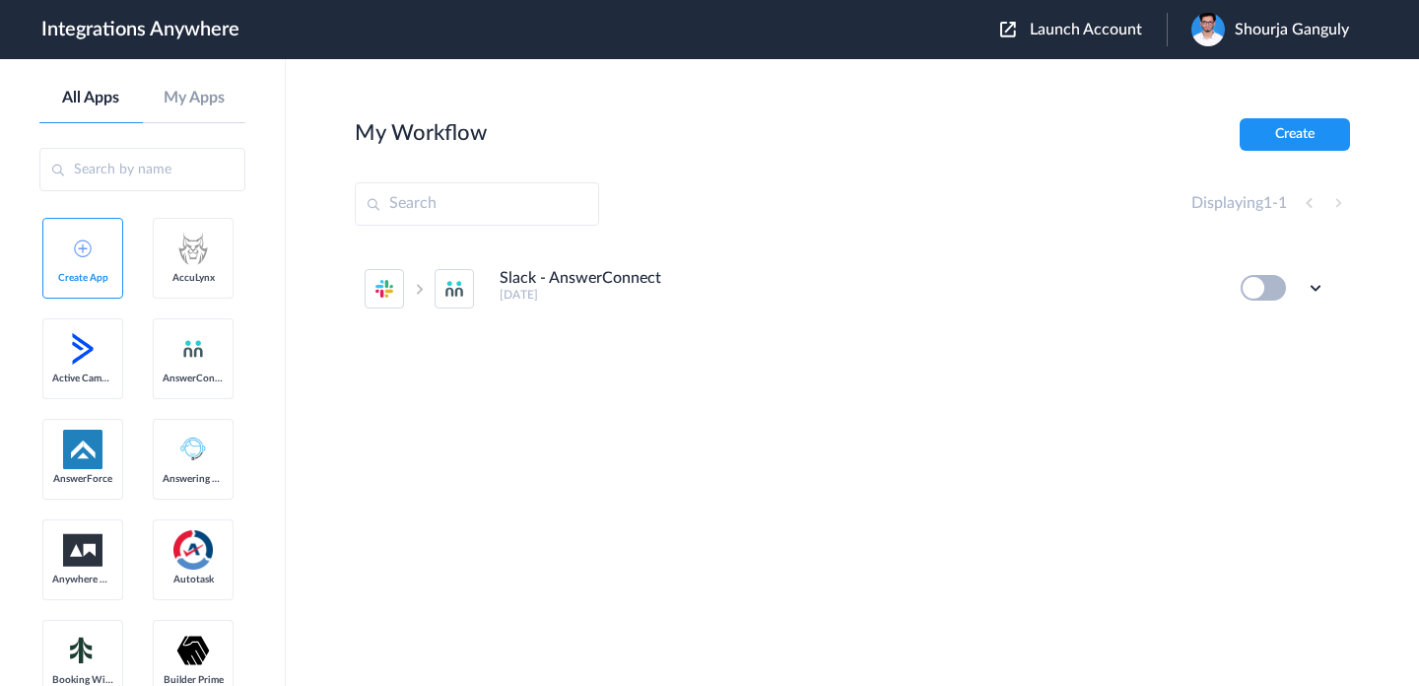  I want to click on span: Active Campaign, so click(83, 378).